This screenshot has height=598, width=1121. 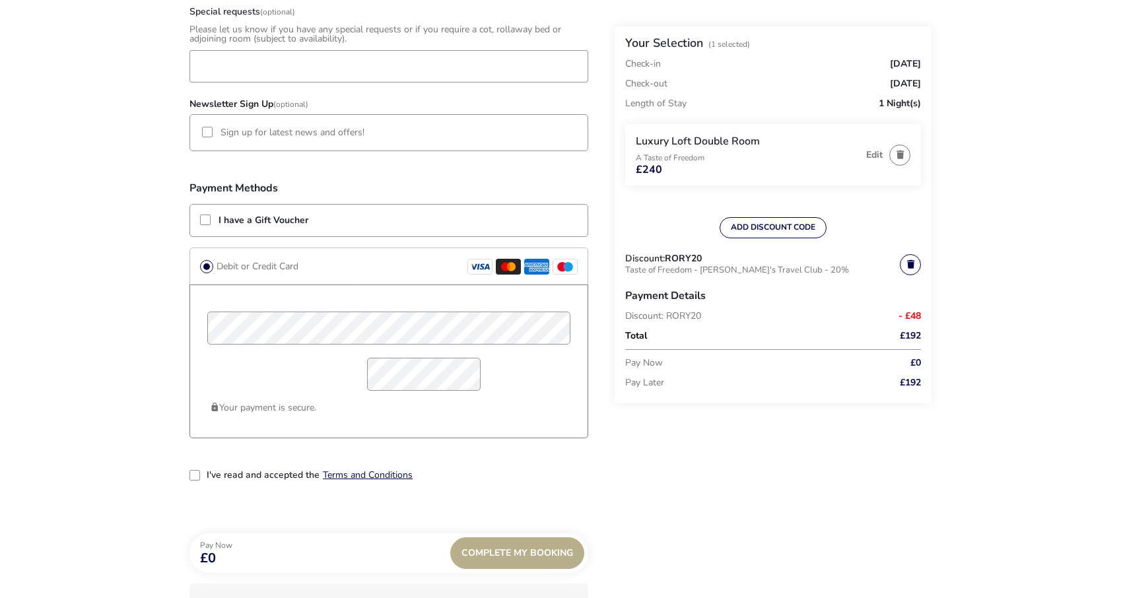 What do you see at coordinates (729, 44) in the screenshot?
I see `span: (1 Selected)` at bounding box center [729, 44].